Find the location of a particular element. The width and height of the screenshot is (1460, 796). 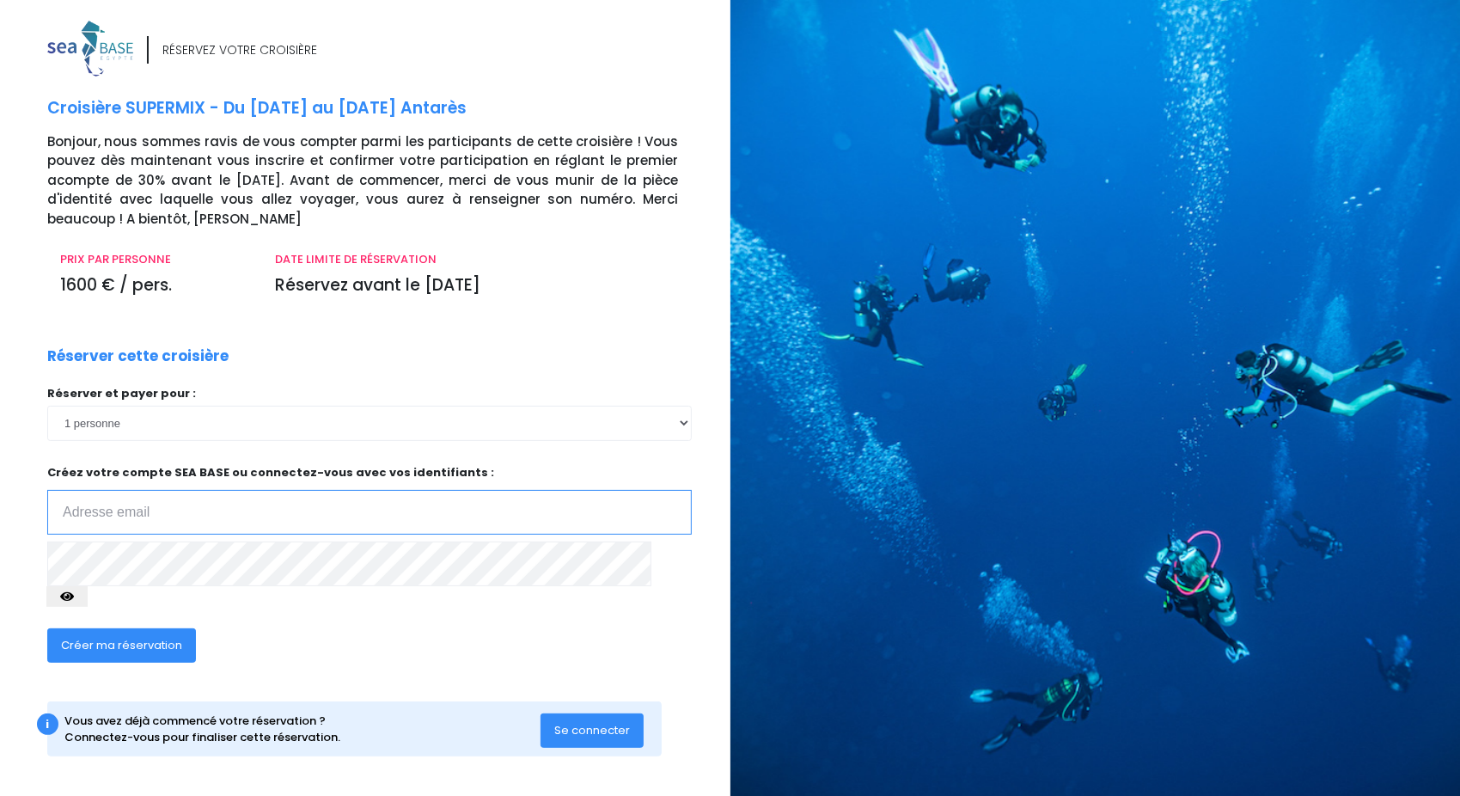

p: Réserver cette croisière is located at coordinates (137, 357).